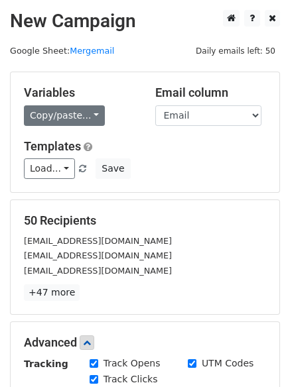 This screenshot has height=387, width=290. What do you see at coordinates (211, 93) in the screenshot?
I see `h5: Email column` at bounding box center [211, 93].